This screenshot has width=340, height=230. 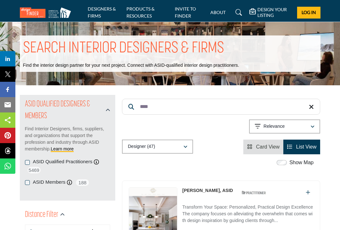 What do you see at coordinates (275, 12) in the screenshot?
I see `h5: DESIGN YOUR LISTING` at bounding box center [275, 12].